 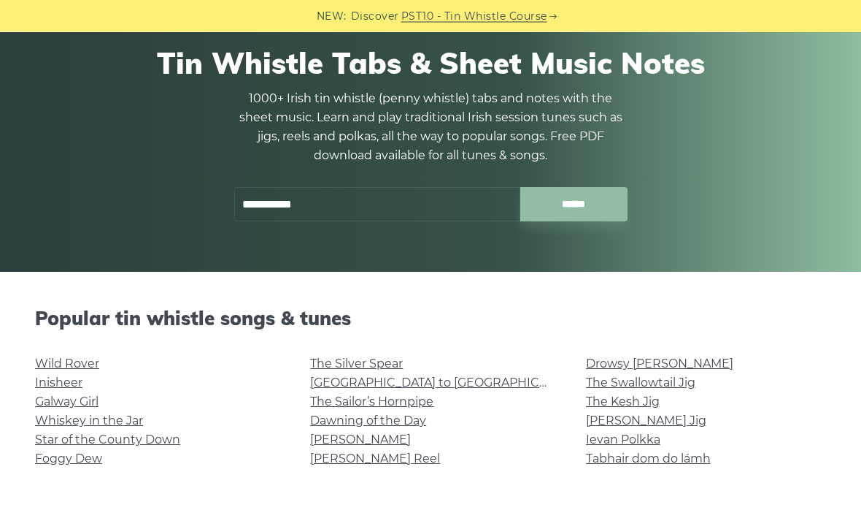 I want to click on p: 1000+ Irish tin whistle (penny whistle) tabs and notes with the sheet music. Learn and play tradi..., so click(x=431, y=128).